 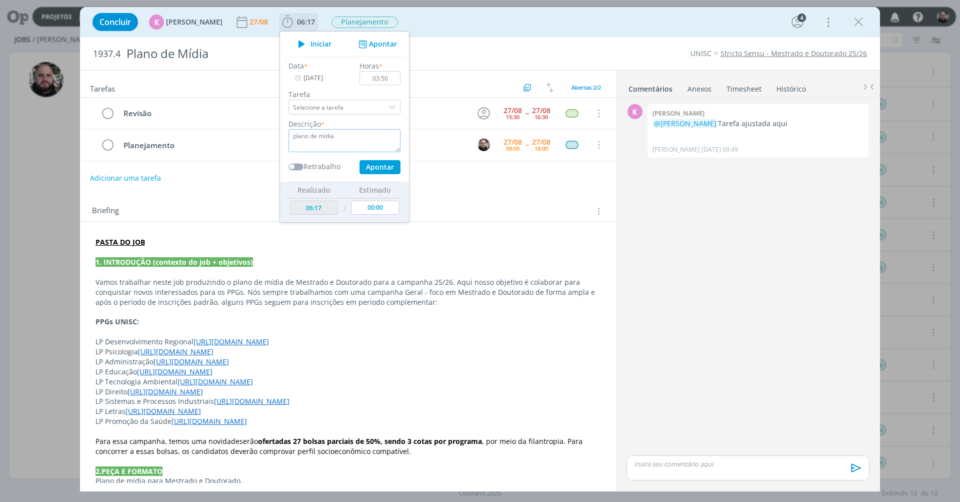 What do you see at coordinates (541, 148) in the screenshot?
I see `div: 18:00` at bounding box center [541, 148].